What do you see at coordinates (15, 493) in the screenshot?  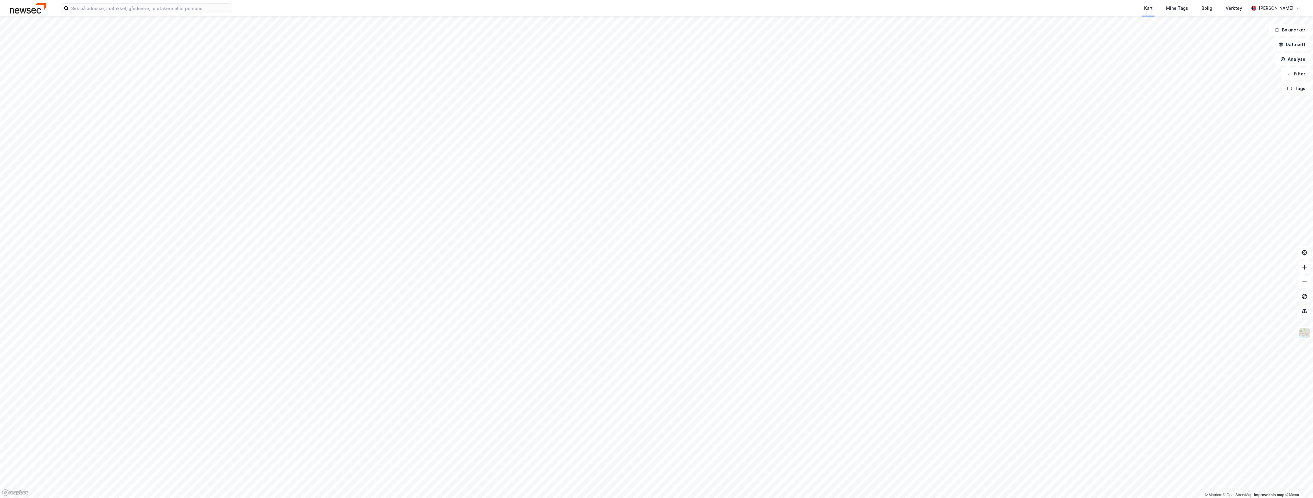 I see `a: Mapbox homepage` at bounding box center [15, 493].